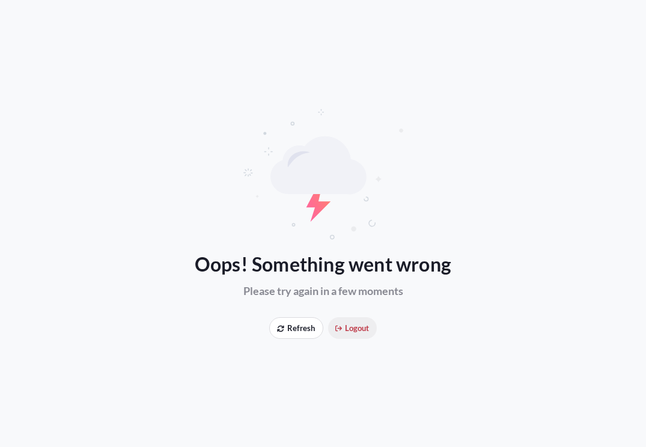  What do you see at coordinates (352, 328) in the screenshot?
I see `button: Logout` at bounding box center [352, 328].